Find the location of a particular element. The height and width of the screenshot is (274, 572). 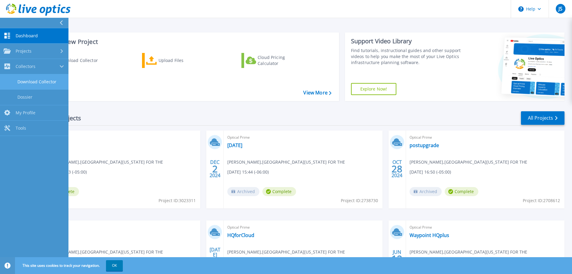

span: Dashboard is located at coordinates (27, 36).